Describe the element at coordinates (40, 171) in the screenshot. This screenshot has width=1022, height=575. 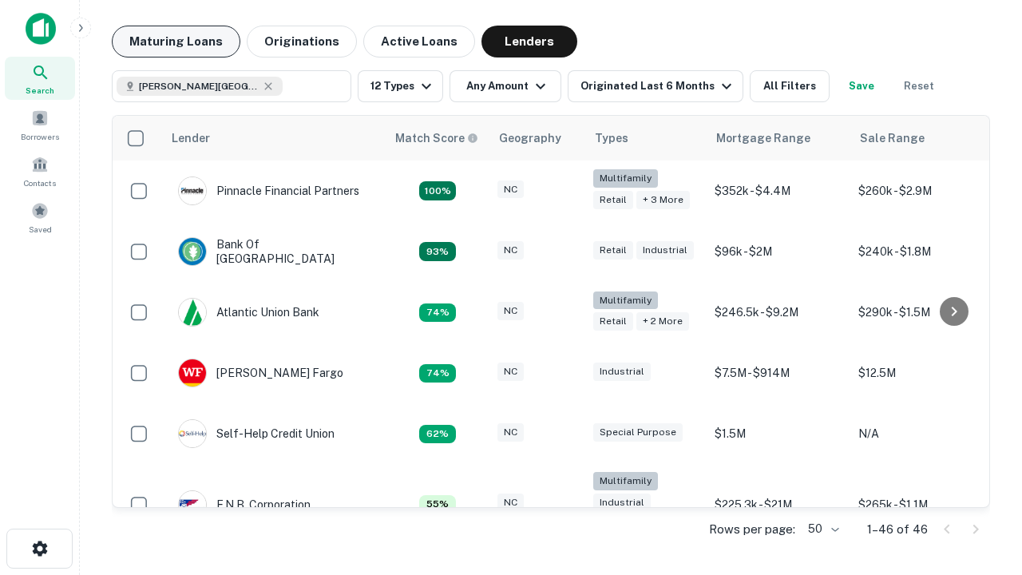
I see `div: Contacts` at that location.